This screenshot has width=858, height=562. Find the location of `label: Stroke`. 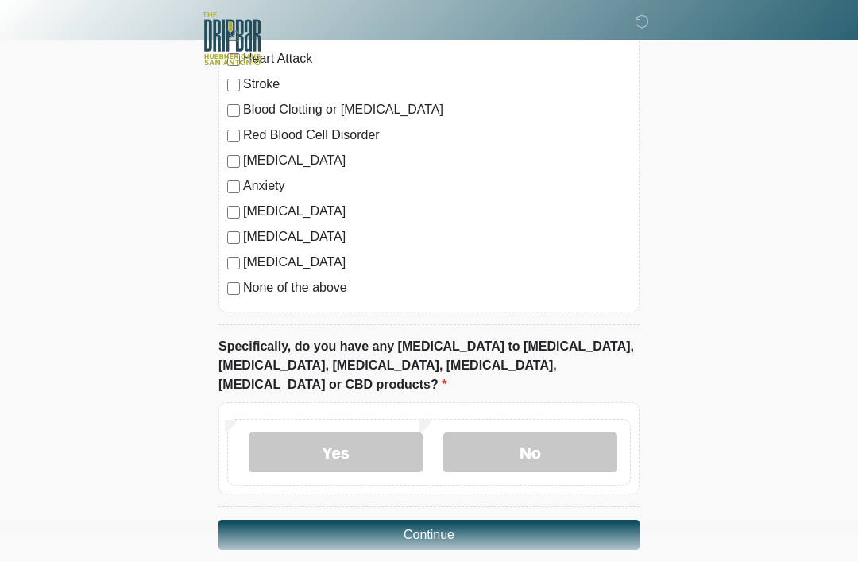

label: Stroke is located at coordinates (437, 84).